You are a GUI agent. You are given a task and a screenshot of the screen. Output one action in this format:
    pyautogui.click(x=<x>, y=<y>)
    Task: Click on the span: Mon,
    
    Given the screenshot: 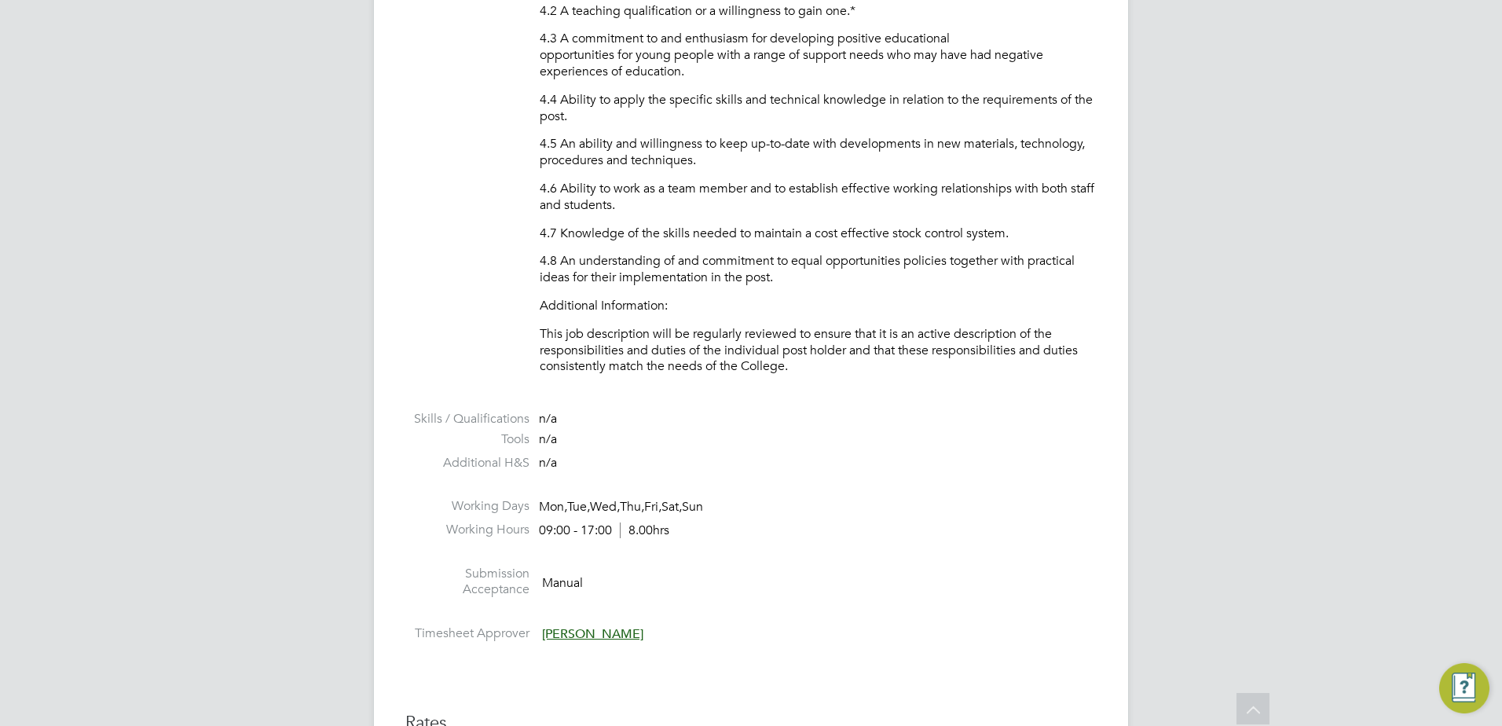 What is the action you would take?
    pyautogui.click(x=553, y=507)
    